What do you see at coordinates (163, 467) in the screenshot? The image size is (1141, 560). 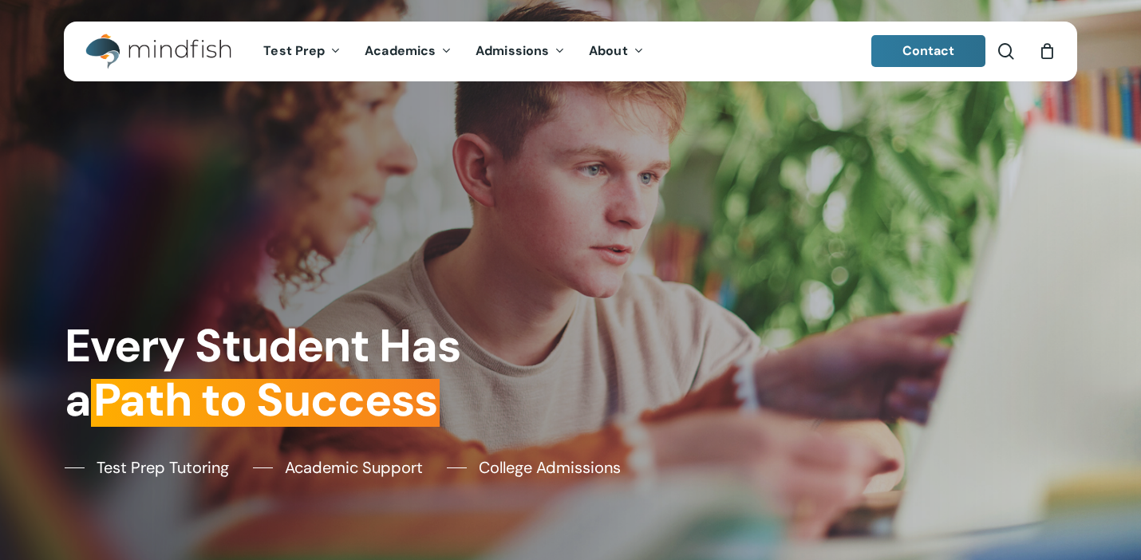 I see `span: Test Prep Tutoring` at bounding box center [163, 467].